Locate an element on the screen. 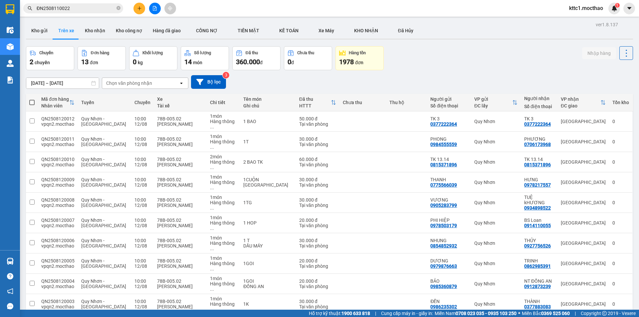 Image resolution: width=639 pixels, height=317 pixels. div: 0706173968 is located at coordinates (538, 145).